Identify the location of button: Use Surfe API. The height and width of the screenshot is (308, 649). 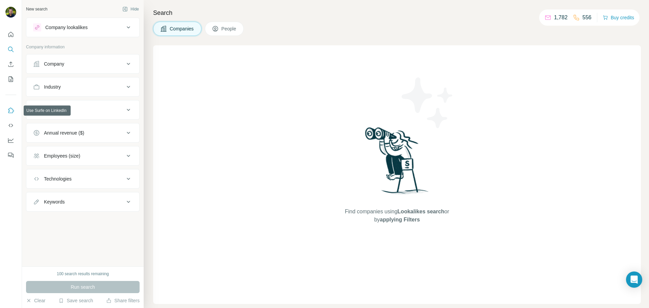
(11, 125).